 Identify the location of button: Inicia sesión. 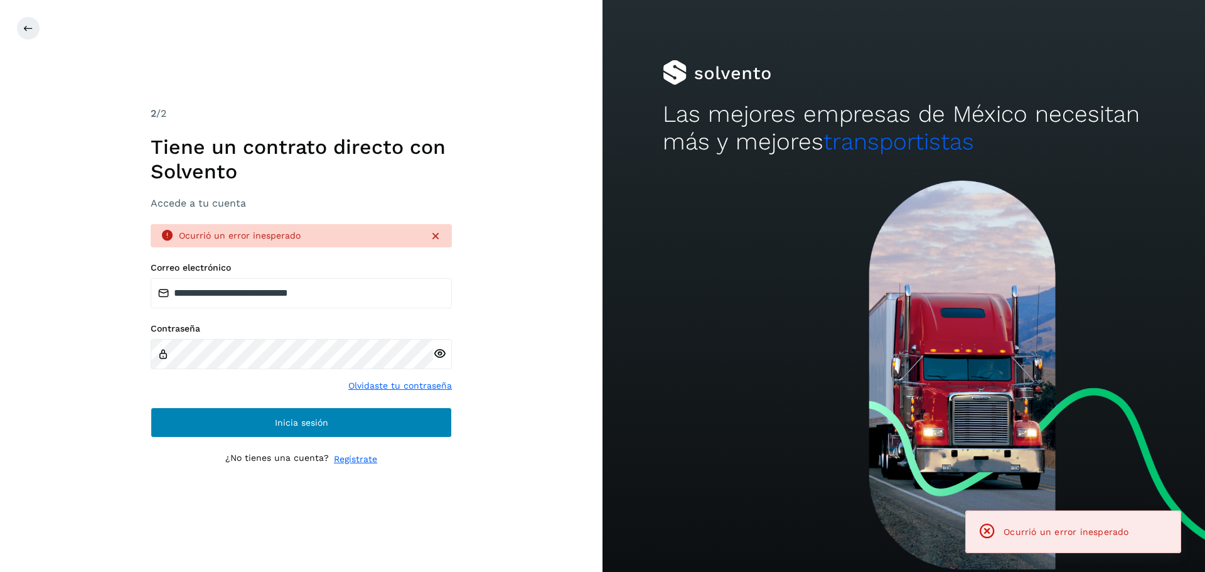
(301, 423).